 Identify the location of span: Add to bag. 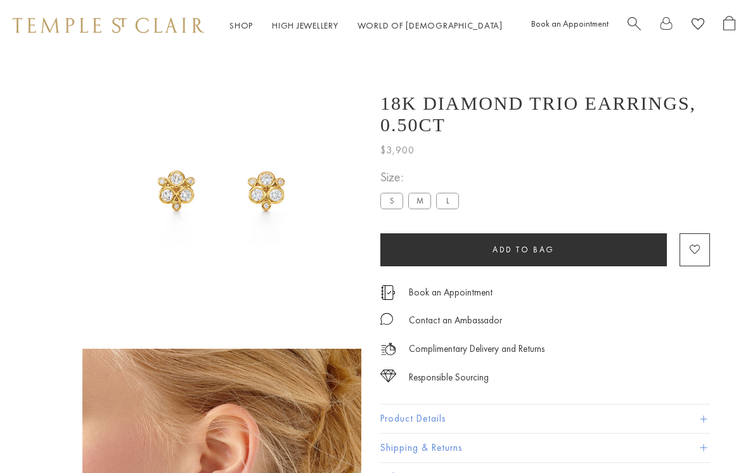
(523, 249).